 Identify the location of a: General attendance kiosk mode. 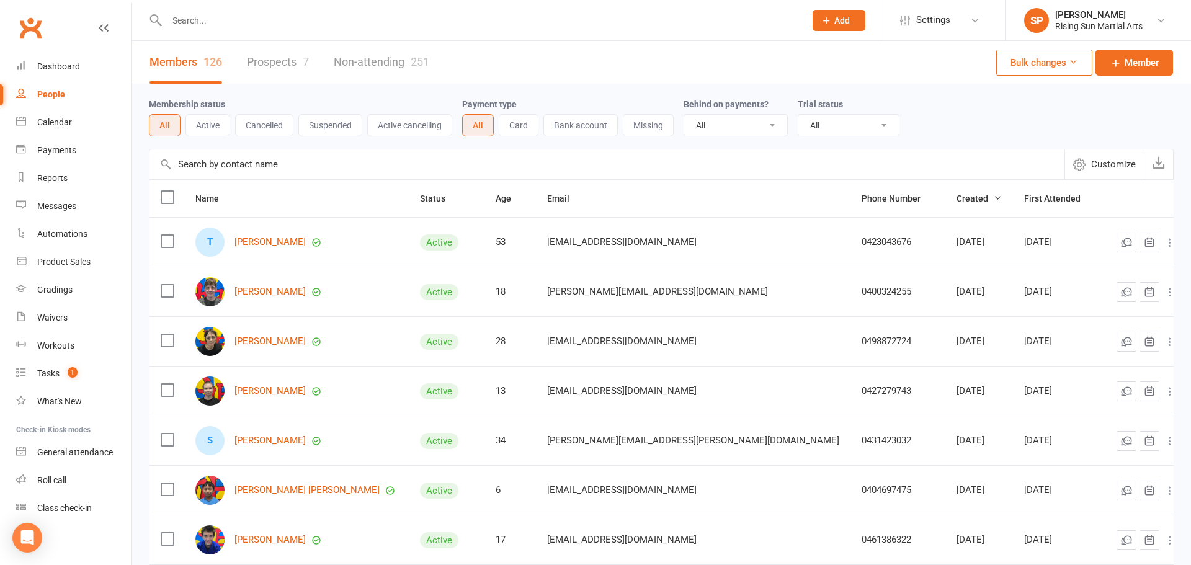
(73, 452).